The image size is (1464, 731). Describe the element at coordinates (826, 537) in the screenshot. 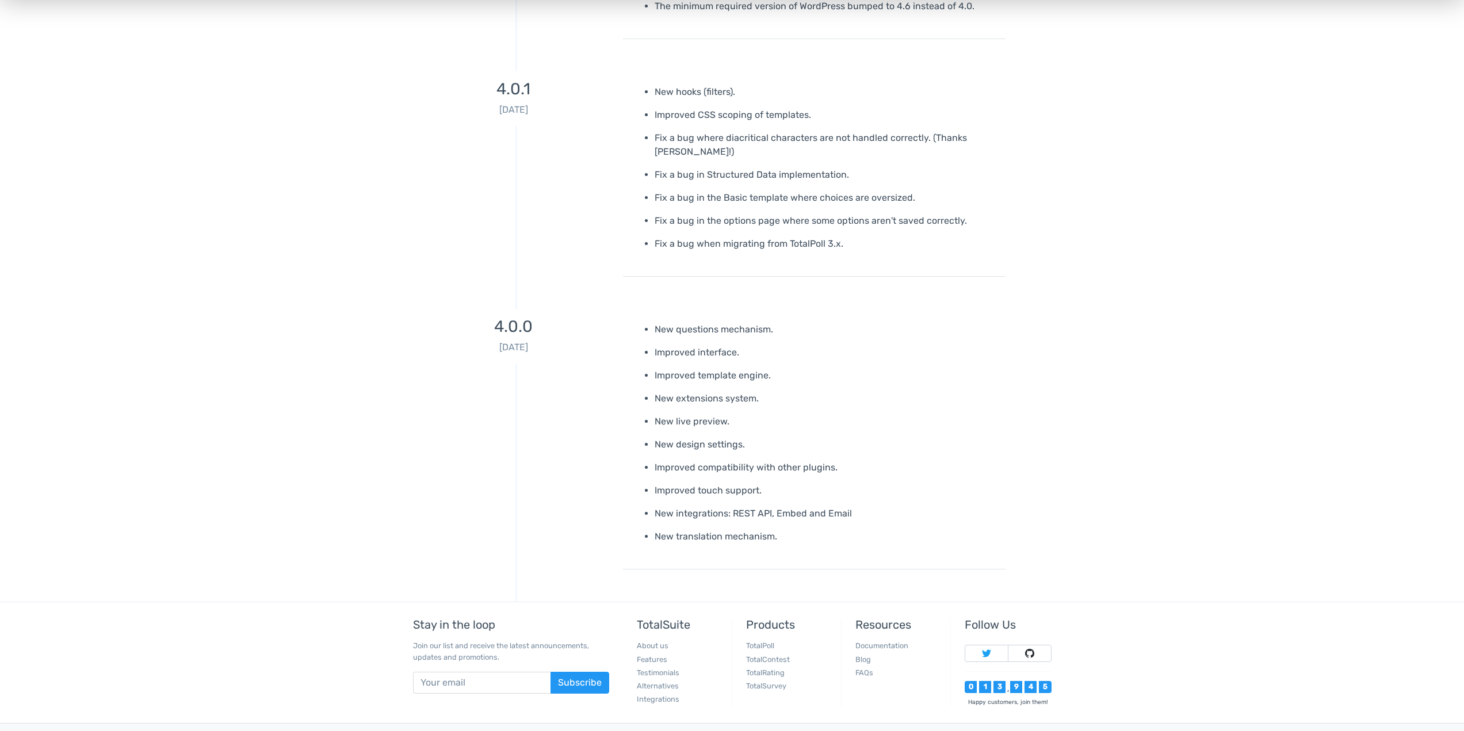

I see `p: New translation mechanism.` at that location.